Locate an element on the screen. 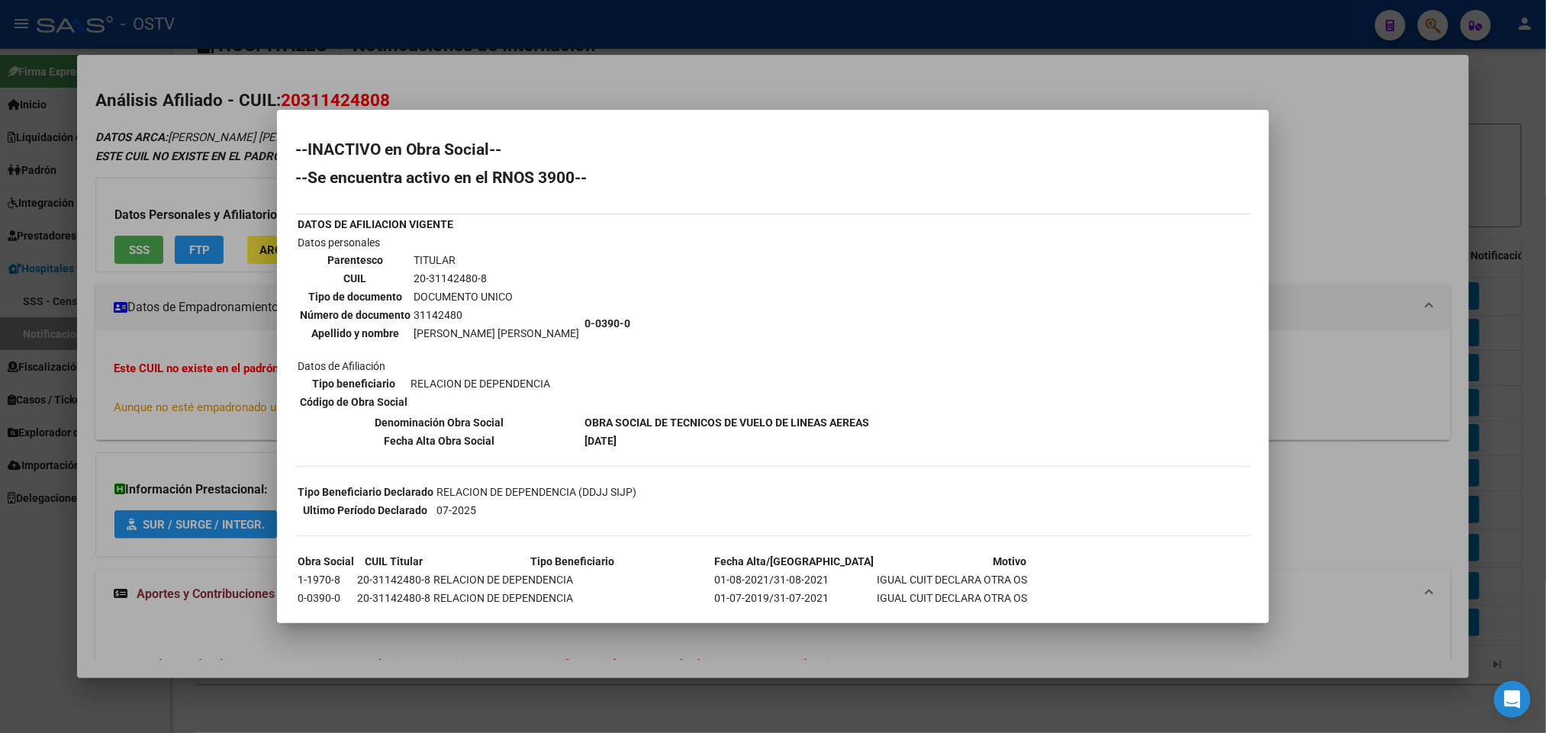 This screenshot has height=733, width=1546. th: Tipo beneficiario is located at coordinates (353, 384).